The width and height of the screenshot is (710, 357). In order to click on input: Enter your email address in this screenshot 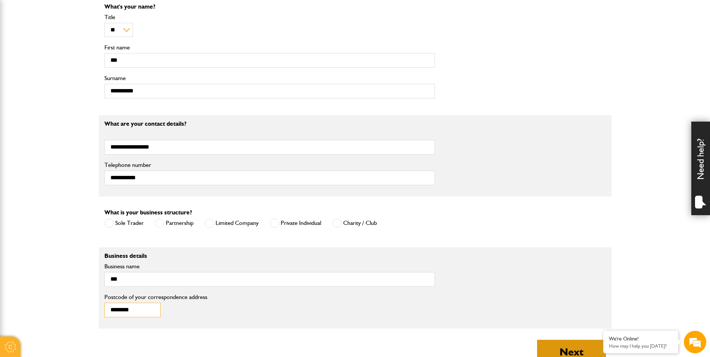, I will do `click(73, 100)`.